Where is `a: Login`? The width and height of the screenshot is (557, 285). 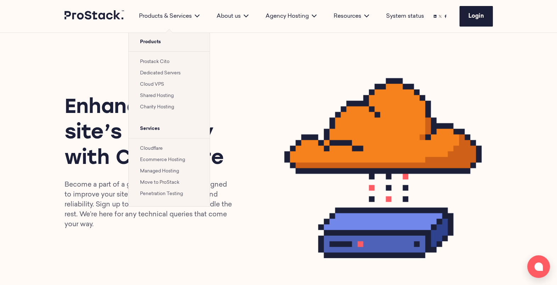
a: Login is located at coordinates (476, 16).